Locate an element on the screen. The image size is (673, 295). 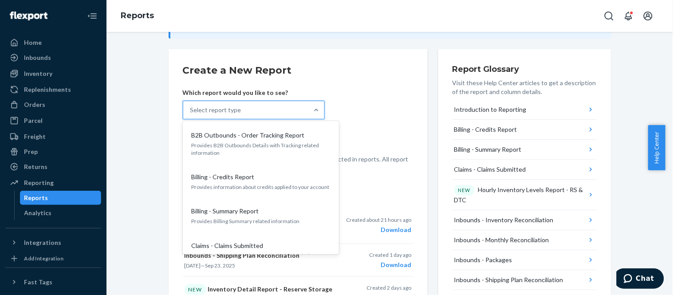
button: Introduction to Reporting is located at coordinates (525, 110).